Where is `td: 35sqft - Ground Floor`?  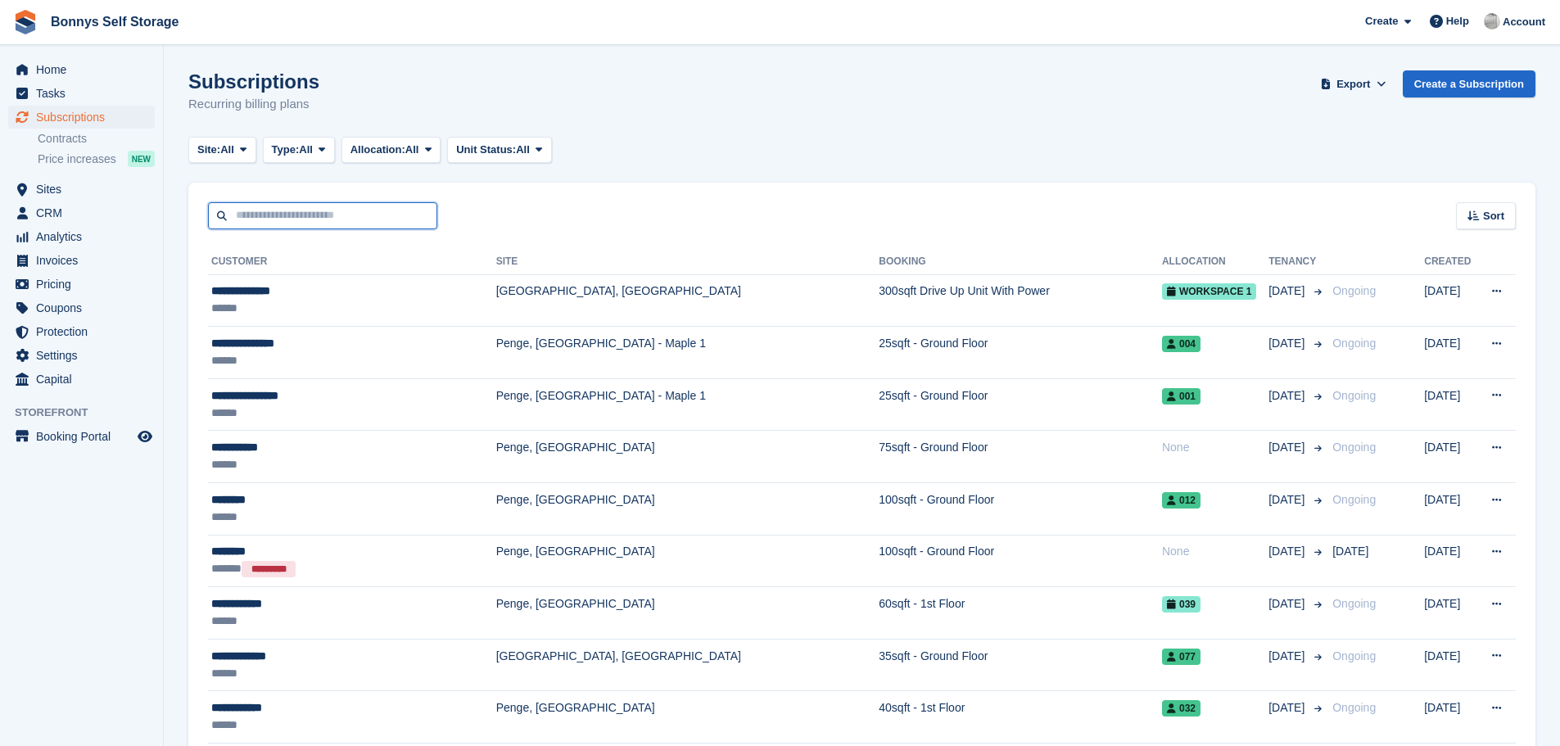
td: 35sqft - Ground Floor is located at coordinates (1020, 665).